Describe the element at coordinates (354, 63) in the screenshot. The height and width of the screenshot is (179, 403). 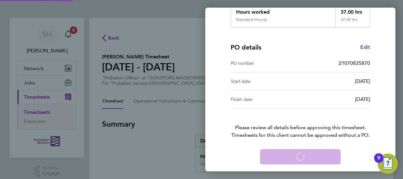
I see `span: 21070835870` at that location.